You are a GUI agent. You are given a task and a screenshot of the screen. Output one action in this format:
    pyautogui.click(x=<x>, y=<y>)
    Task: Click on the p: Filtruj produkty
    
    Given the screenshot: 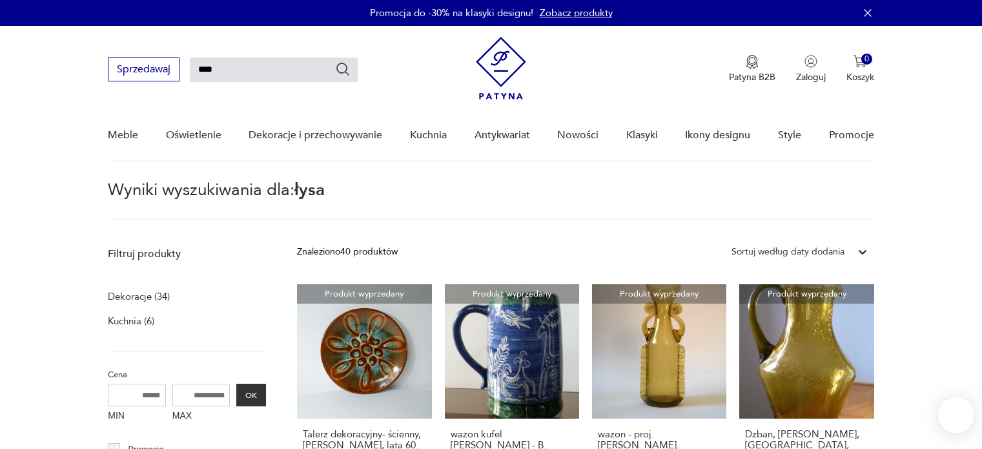 What is the action you would take?
    pyautogui.click(x=187, y=254)
    